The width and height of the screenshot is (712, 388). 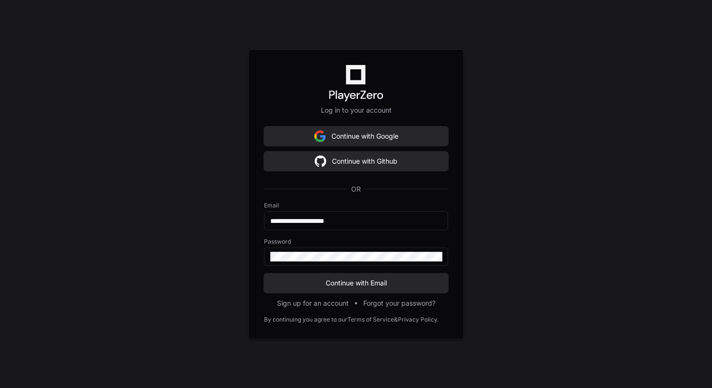 I want to click on button: Continue with Google, so click(x=356, y=136).